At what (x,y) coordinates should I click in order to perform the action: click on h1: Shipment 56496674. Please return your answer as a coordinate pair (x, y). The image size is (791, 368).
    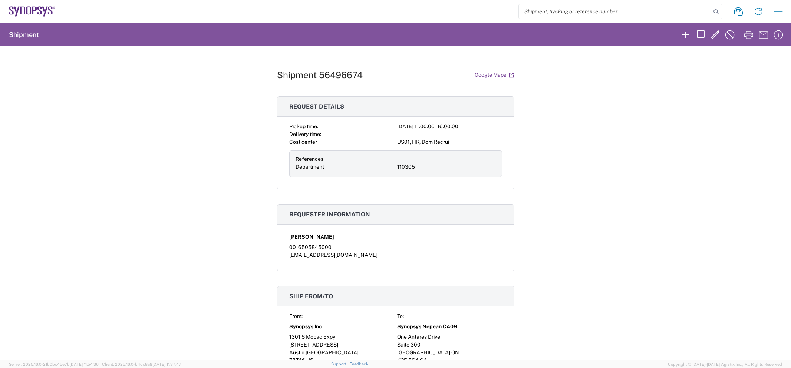
    Looking at the image, I should click on (320, 75).